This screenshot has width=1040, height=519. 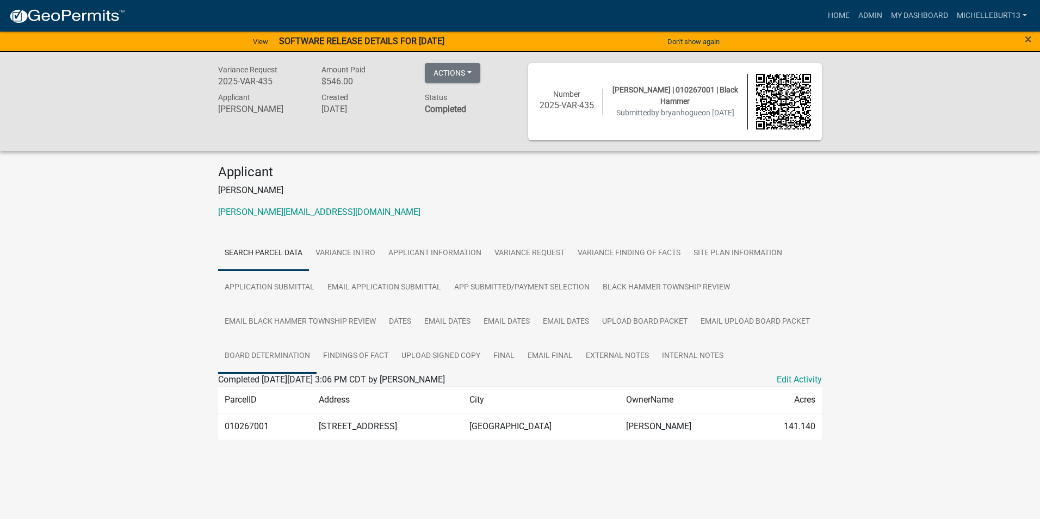 I want to click on span: Status, so click(x=436, y=97).